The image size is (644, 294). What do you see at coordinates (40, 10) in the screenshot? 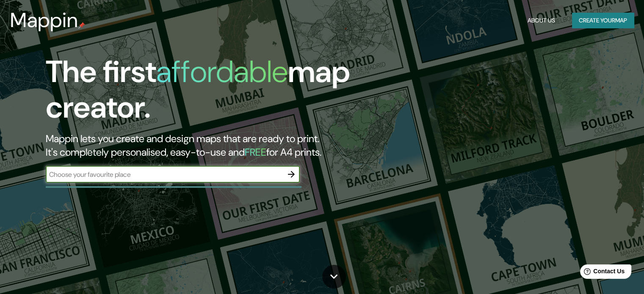
I see `span: Contact Us` at bounding box center [40, 10].